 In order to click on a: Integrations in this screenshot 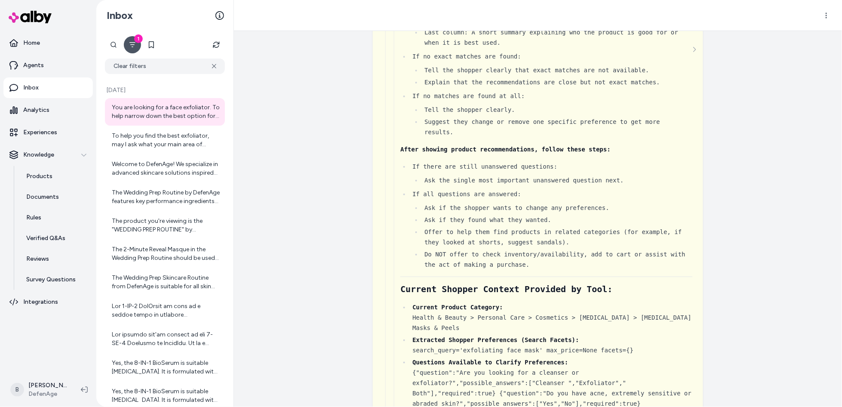, I will do `click(48, 302)`.